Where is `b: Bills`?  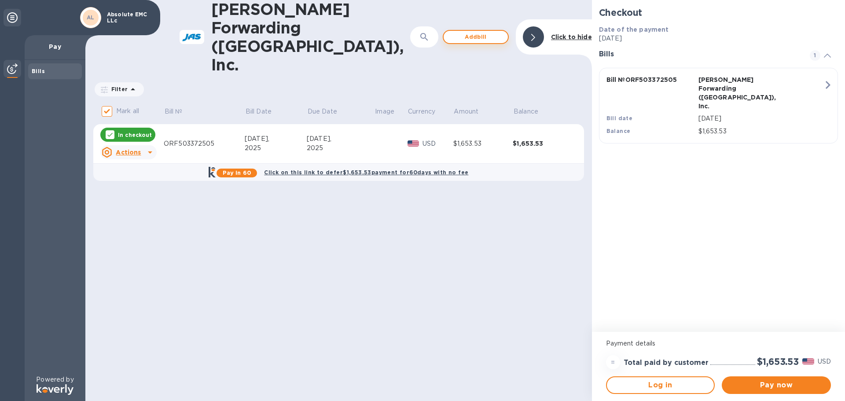 b: Bills is located at coordinates (38, 71).